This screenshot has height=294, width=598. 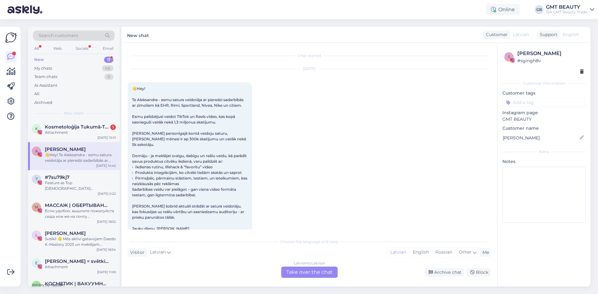 I want to click on div: Archived, so click(x=43, y=103).